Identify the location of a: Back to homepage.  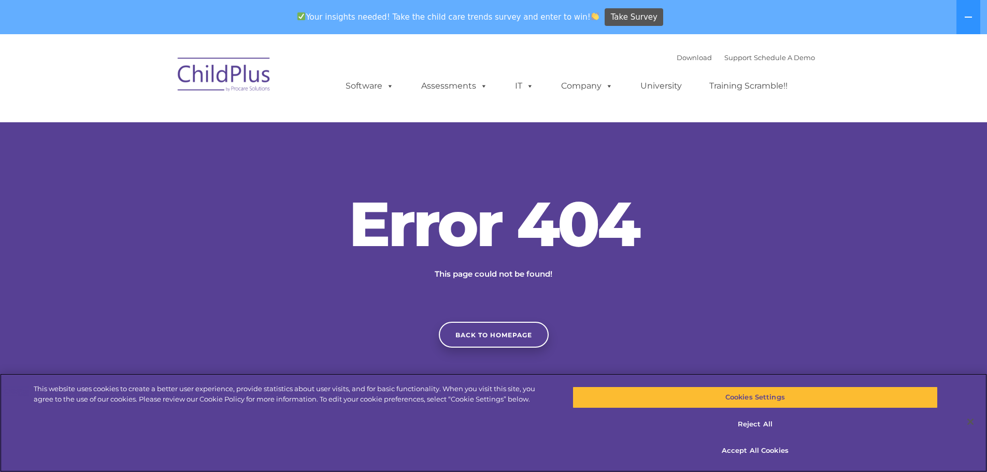
(494, 335).